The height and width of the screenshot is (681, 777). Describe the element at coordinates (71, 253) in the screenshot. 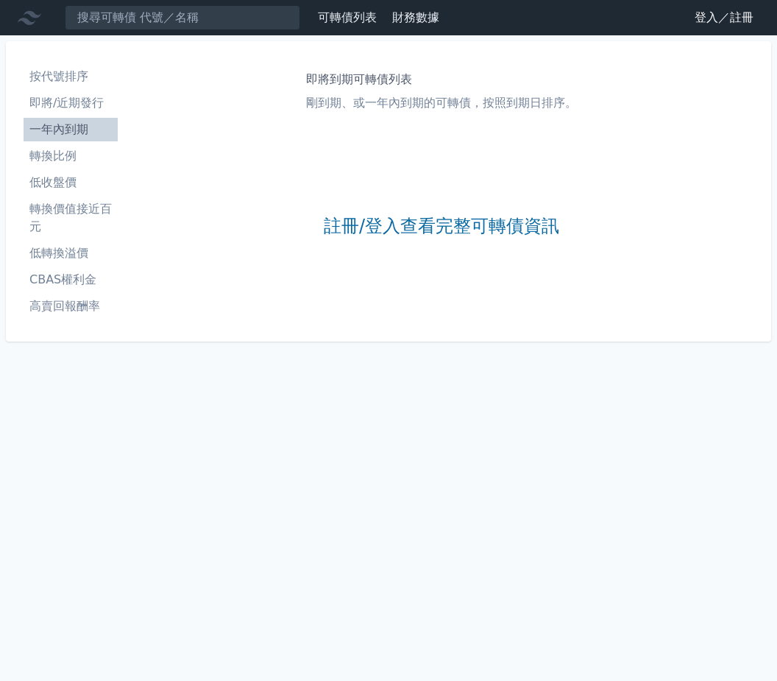

I see `li: 低轉換溢價` at that location.